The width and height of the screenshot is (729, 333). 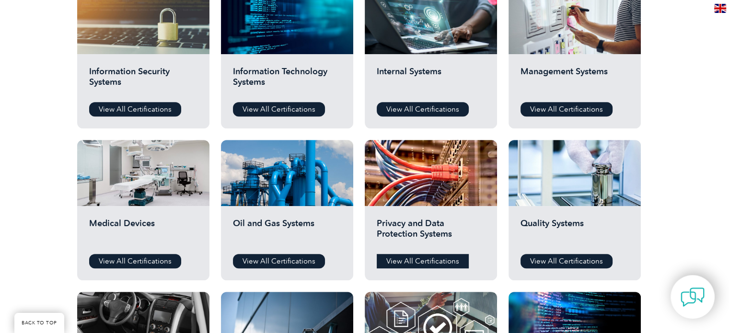 What do you see at coordinates (431, 81) in the screenshot?
I see `h2: Internal Systems` at bounding box center [431, 81].